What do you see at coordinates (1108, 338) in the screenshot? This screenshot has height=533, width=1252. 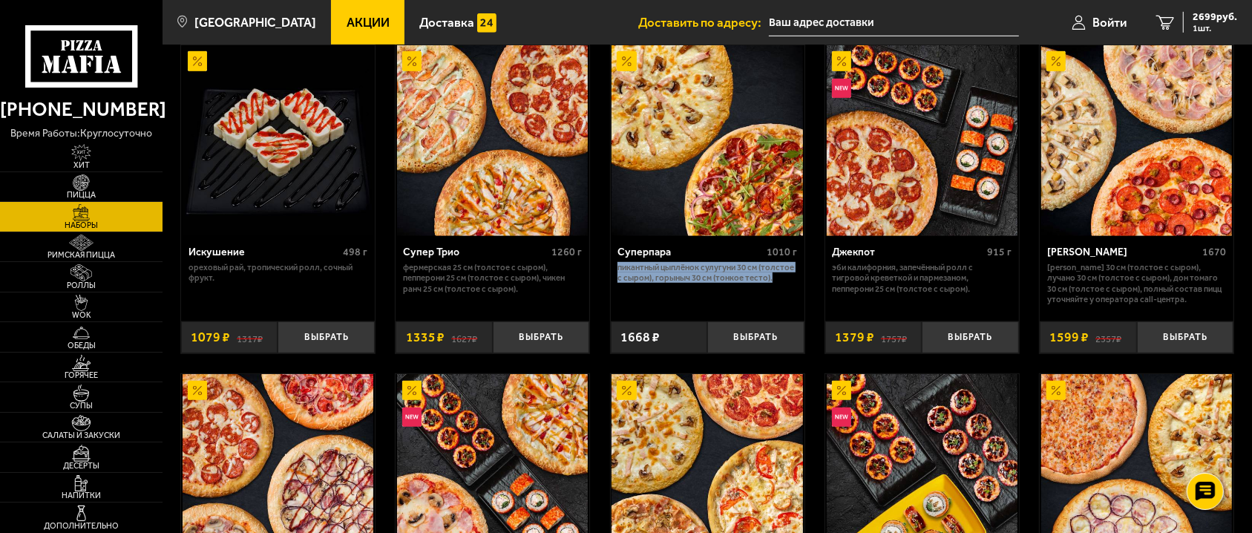 I see `s: 2357 ₽` at bounding box center [1108, 338].